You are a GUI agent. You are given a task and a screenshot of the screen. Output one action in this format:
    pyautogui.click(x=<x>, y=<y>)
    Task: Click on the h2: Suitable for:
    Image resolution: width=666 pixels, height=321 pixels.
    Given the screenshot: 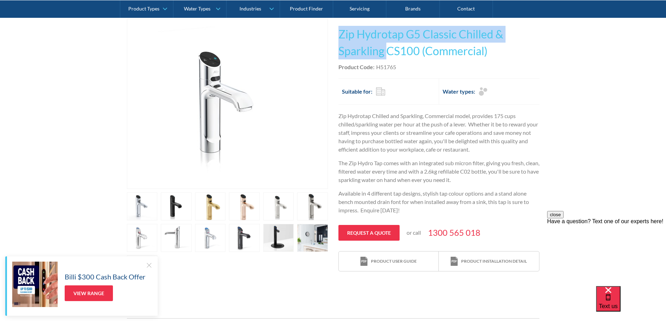 What is the action you would take?
    pyautogui.click(x=357, y=92)
    